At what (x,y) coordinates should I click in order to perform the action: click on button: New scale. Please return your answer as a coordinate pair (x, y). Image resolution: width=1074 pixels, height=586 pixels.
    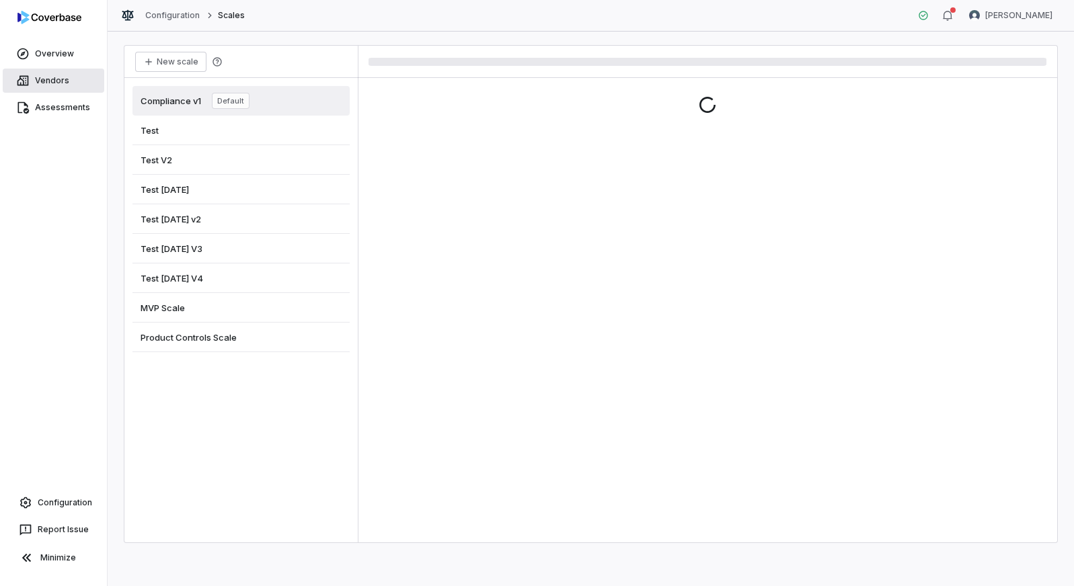
    Looking at the image, I should click on (171, 62).